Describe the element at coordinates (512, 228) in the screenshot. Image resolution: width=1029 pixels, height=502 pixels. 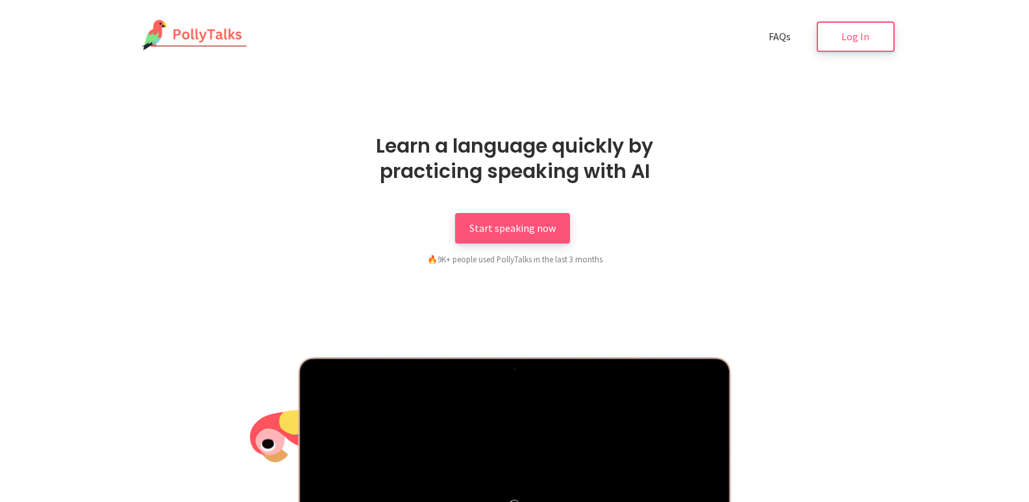
I see `a: Start speaking now` at that location.